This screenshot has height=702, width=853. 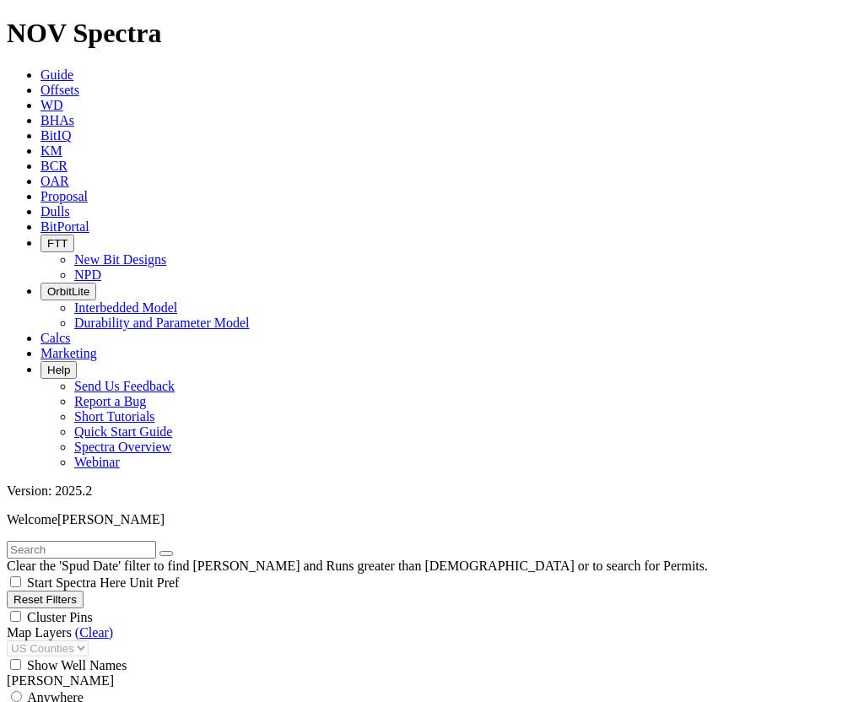 I want to click on span: Cluster Pins, so click(x=60, y=617).